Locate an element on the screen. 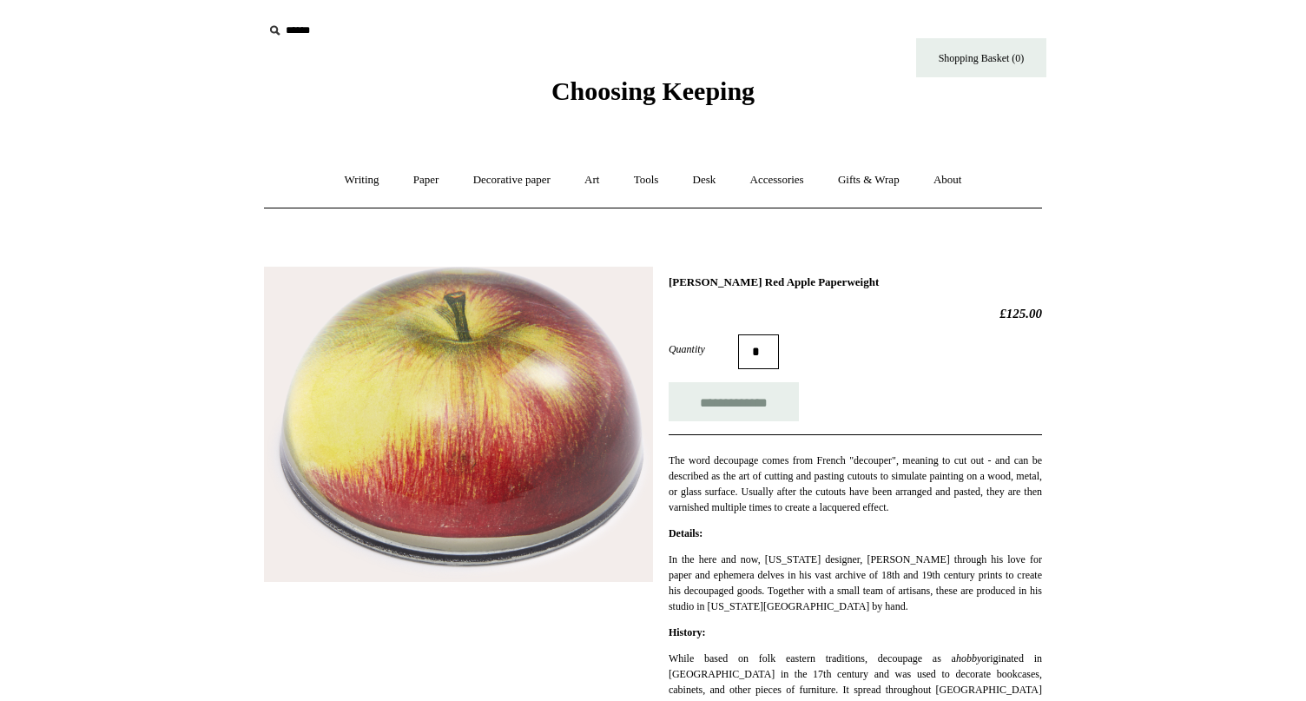 The image size is (1306, 701). a: Writing is located at coordinates (362, 180).